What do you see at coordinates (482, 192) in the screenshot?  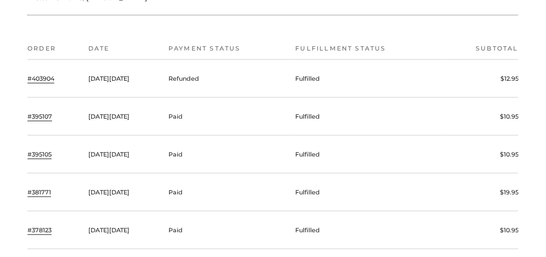 I see `td: $19.95` at bounding box center [482, 192].